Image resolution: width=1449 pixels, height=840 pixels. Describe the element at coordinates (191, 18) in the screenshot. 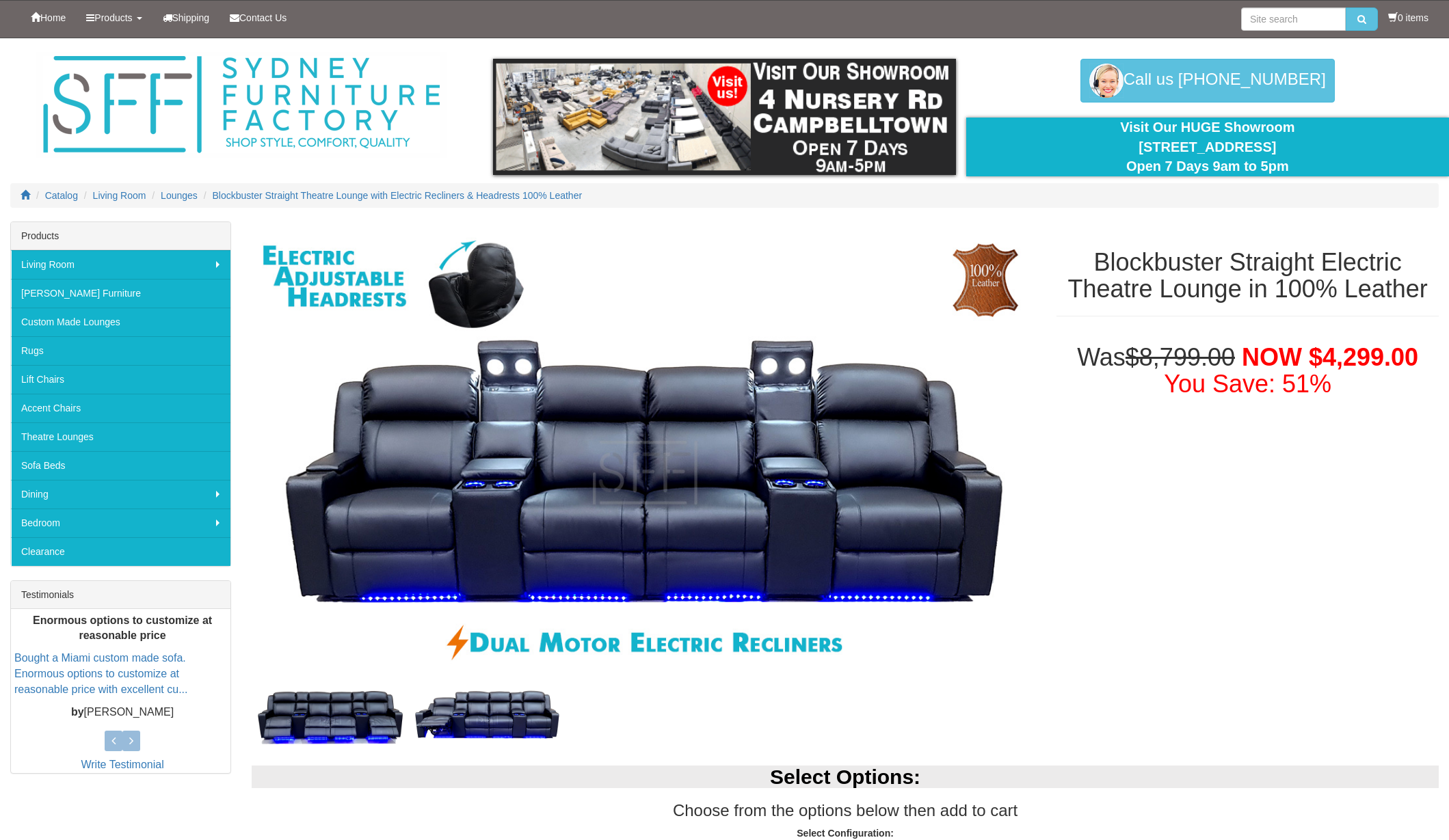

I see `span: Shipping` at that location.